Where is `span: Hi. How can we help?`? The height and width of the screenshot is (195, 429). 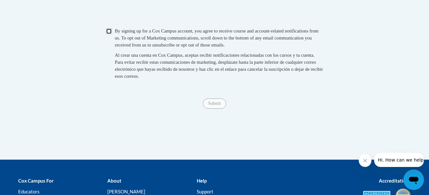 span: Hi. How can we help? is located at coordinates (28, 7).